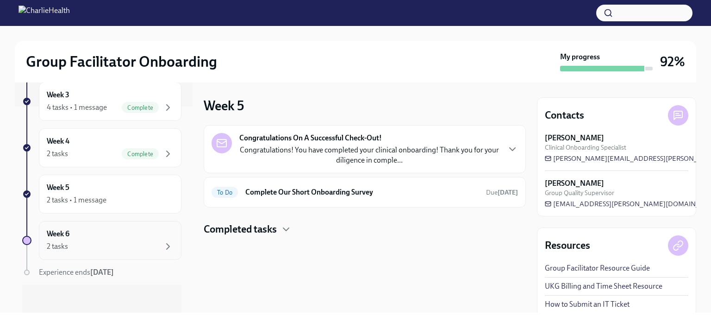 The height and width of the screenshot is (322, 711). Describe the element at coordinates (225, 192) in the screenshot. I see `span: To Do` at that location.